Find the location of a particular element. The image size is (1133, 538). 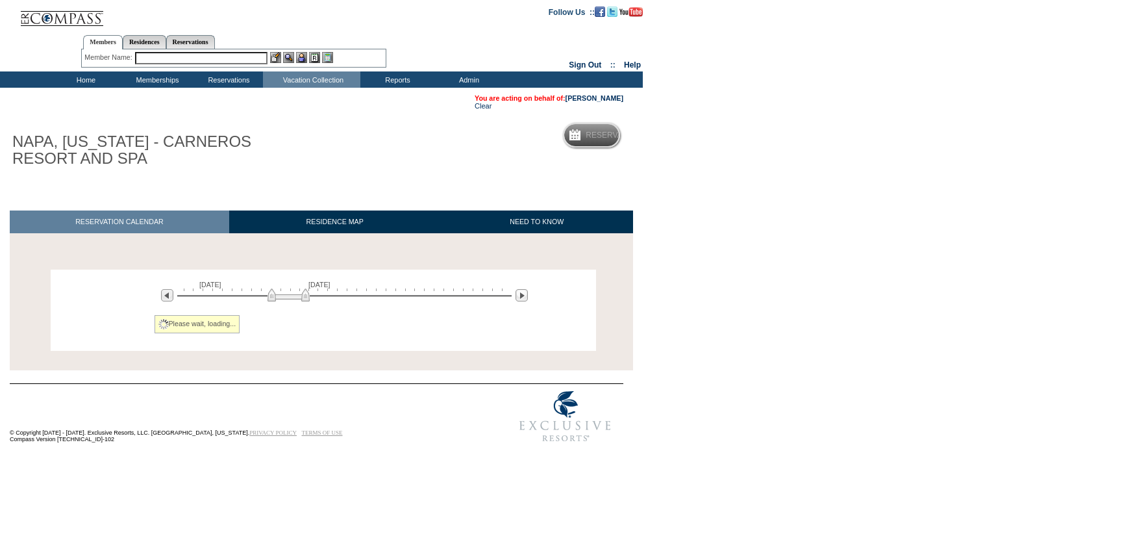

a: Sign Out is located at coordinates (585, 65).